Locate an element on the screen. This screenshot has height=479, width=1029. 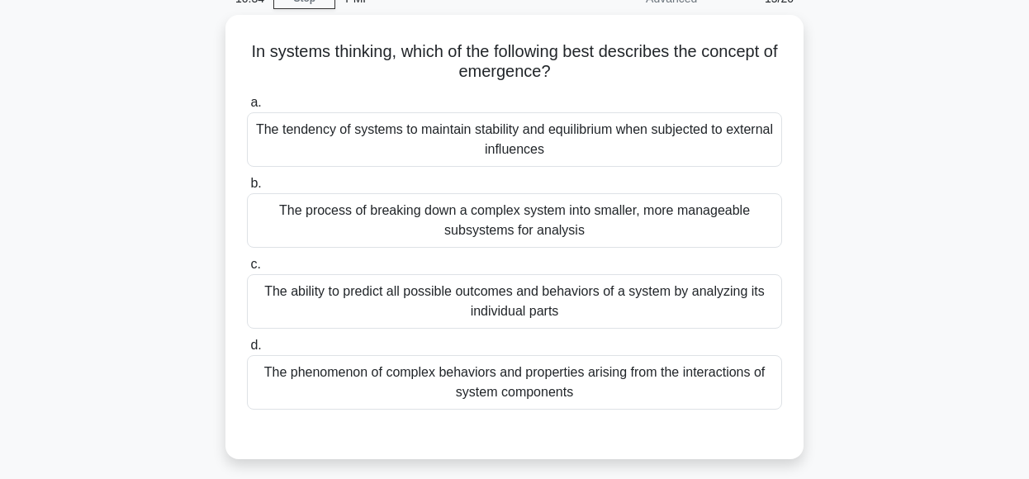
div: The process of breaking down a complex system into smaller, more manageable subsystems for analysis is located at coordinates (514, 220).